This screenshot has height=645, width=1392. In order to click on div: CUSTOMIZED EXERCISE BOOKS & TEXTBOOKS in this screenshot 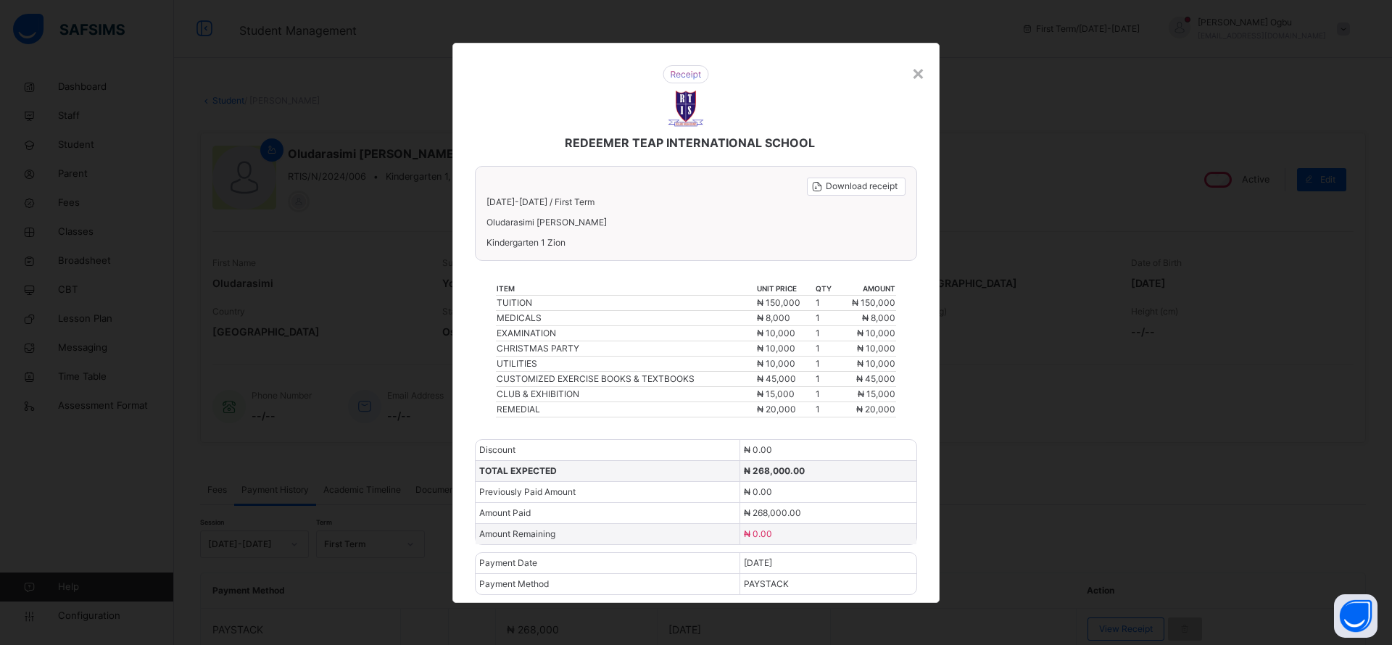, I will do `click(626, 379)`.